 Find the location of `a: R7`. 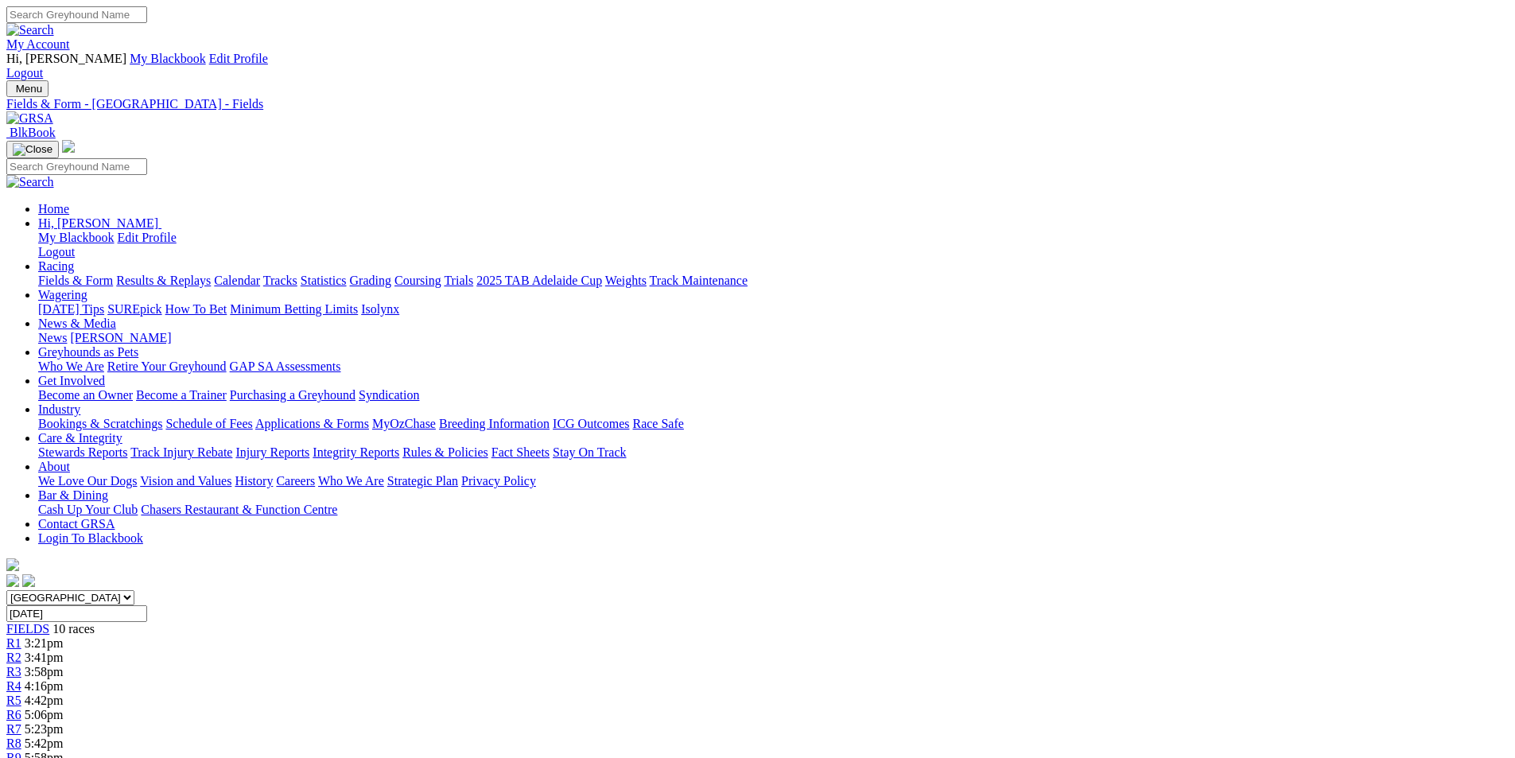

a: R7 is located at coordinates (14, 728).